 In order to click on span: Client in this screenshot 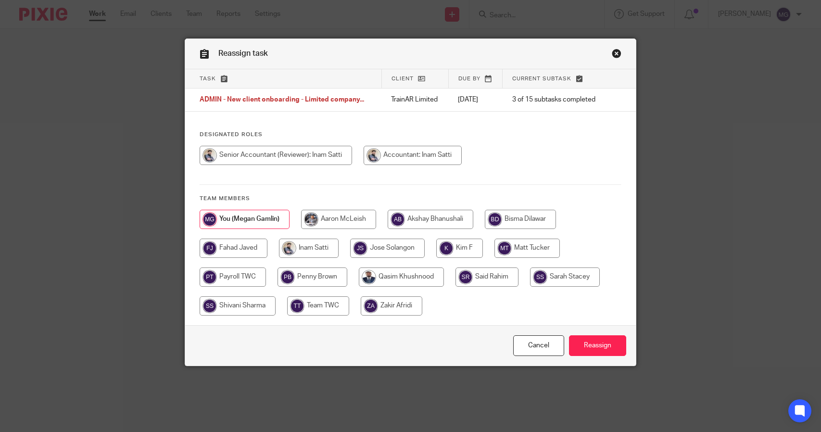, I will do `click(403, 78)`.